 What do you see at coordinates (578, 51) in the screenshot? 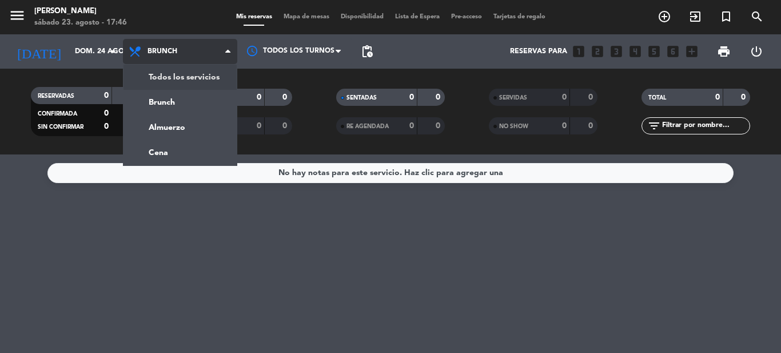
I see `i: looks_one` at bounding box center [578, 51].